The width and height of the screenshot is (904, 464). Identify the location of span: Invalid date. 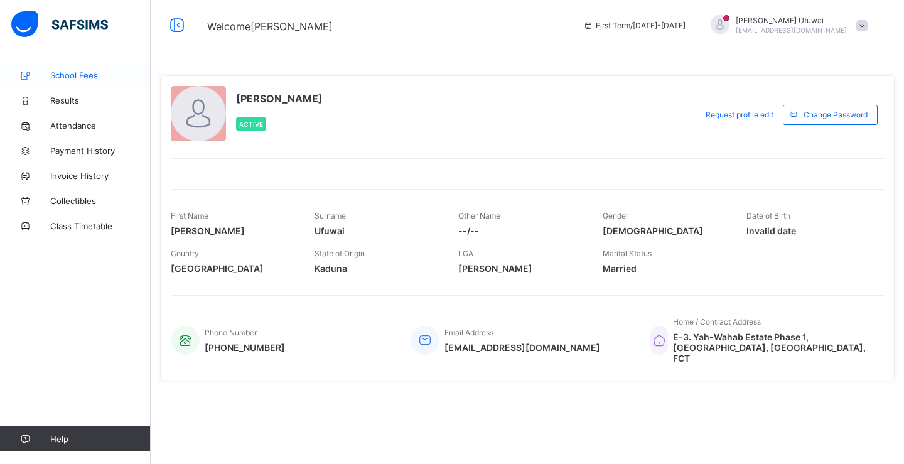
(809, 231).